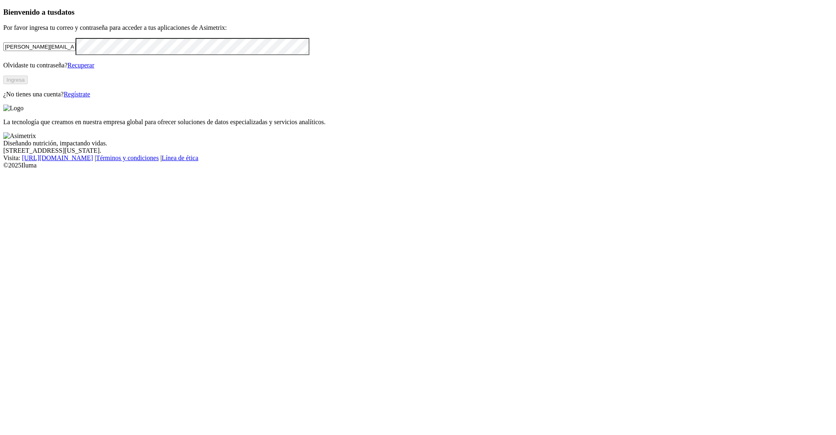 The height and width of the screenshot is (435, 836). Describe the element at coordinates (418, 28) in the screenshot. I see `p: Por favor ingresa tu correo y contraseña para acceder a tus aplicaciones de Asimetrix:` at that location.